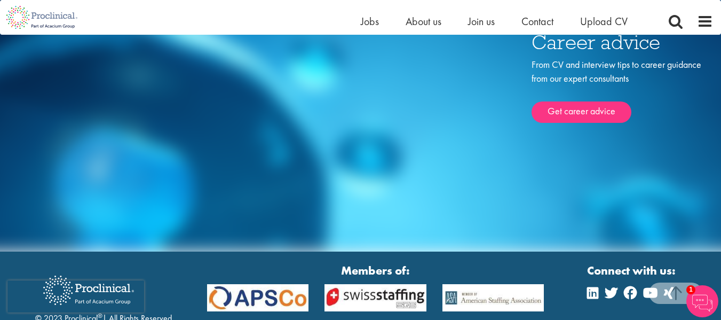 Image resolution: width=721 pixels, height=320 pixels. Describe the element at coordinates (538, 21) in the screenshot. I see `a: Contact` at that location.